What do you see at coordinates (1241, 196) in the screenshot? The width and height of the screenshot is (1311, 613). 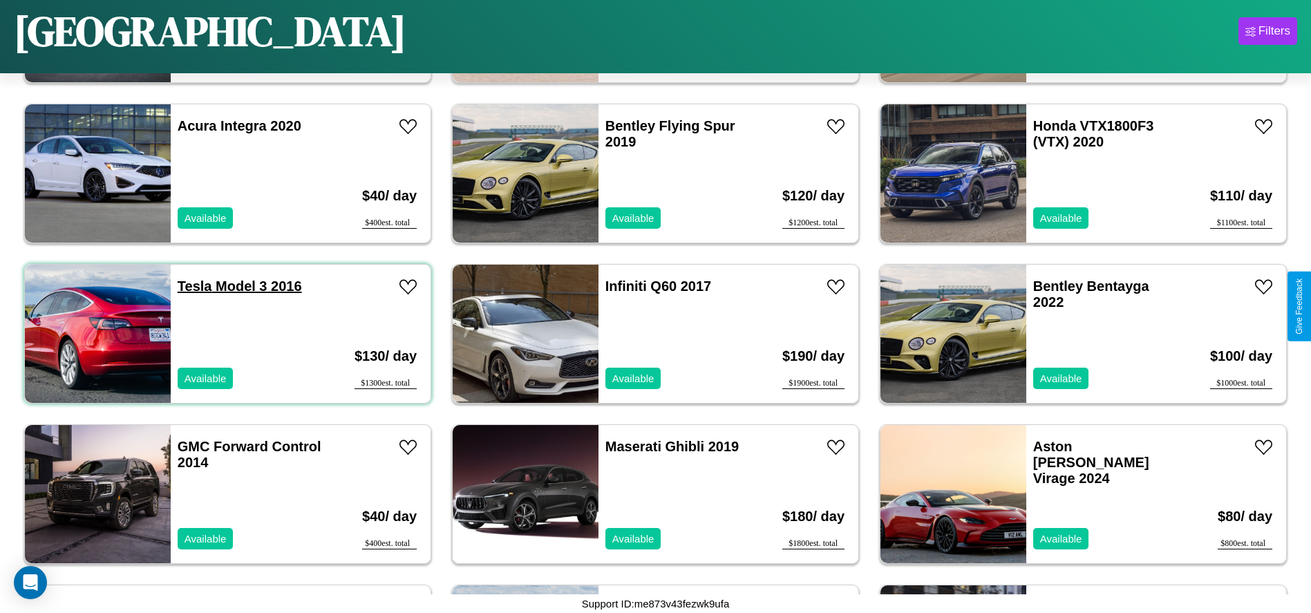 I see `h3: $ 110 / day` at bounding box center [1241, 196].